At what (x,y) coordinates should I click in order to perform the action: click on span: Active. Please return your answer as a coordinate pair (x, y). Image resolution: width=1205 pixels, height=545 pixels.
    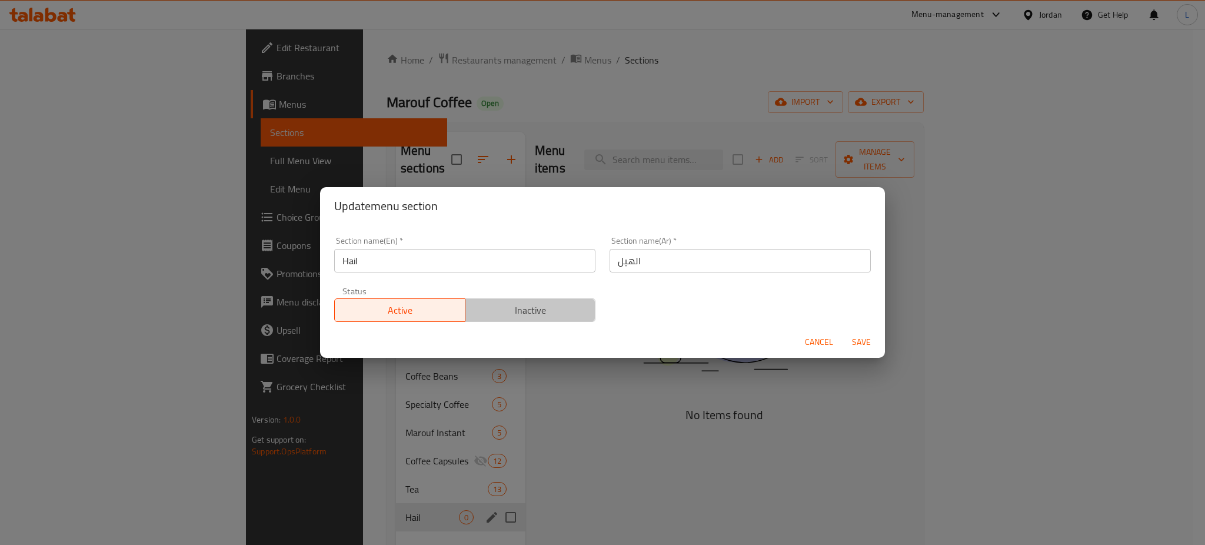
    Looking at the image, I should click on (400, 310).